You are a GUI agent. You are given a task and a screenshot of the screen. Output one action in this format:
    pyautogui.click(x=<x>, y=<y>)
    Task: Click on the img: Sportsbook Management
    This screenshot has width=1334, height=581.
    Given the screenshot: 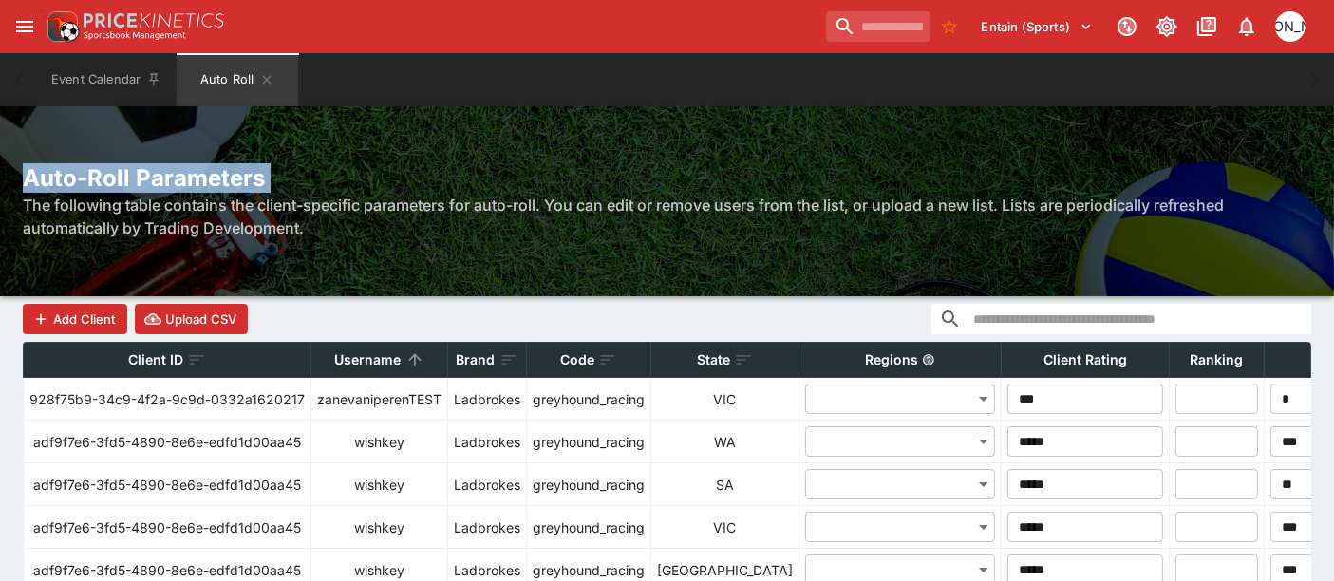 What is the action you would take?
    pyautogui.click(x=135, y=35)
    